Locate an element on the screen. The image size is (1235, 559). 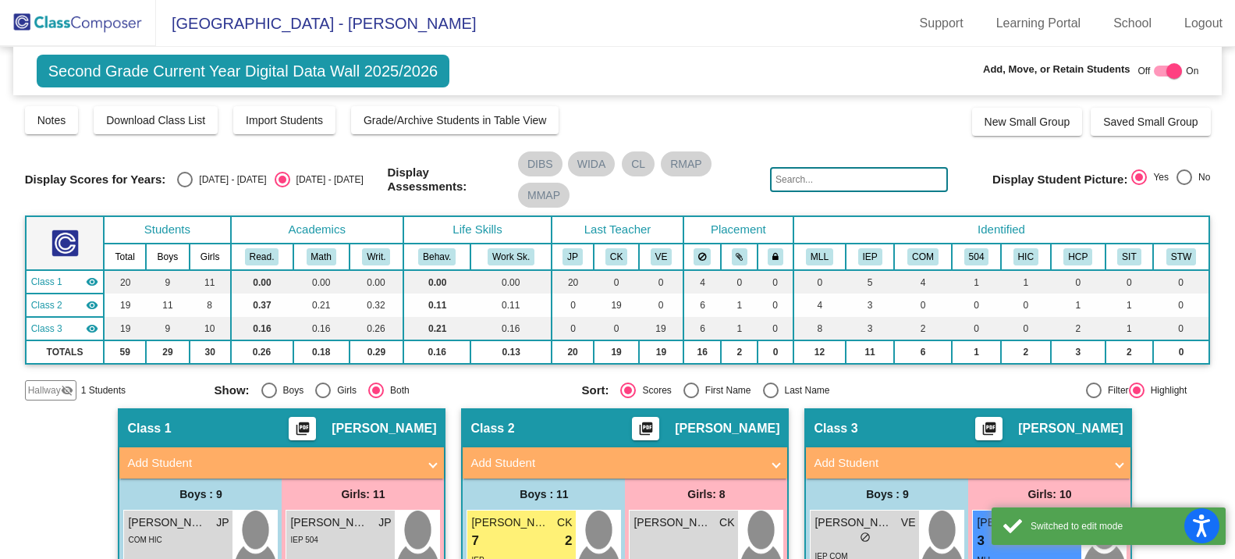
mat-chip: CL is located at coordinates (638, 164).